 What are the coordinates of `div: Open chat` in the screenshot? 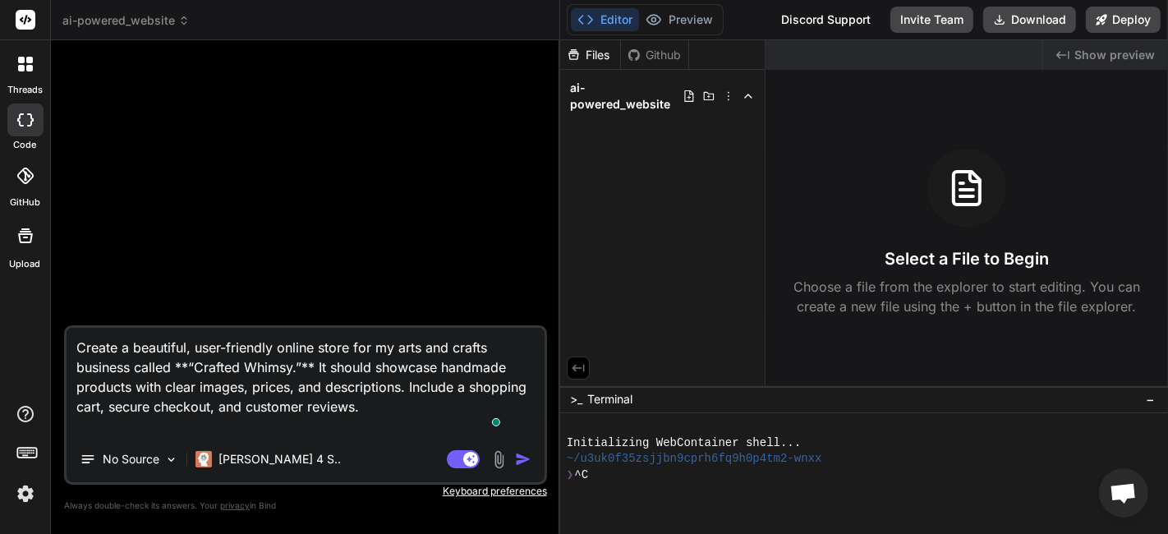 It's located at (1124, 493).